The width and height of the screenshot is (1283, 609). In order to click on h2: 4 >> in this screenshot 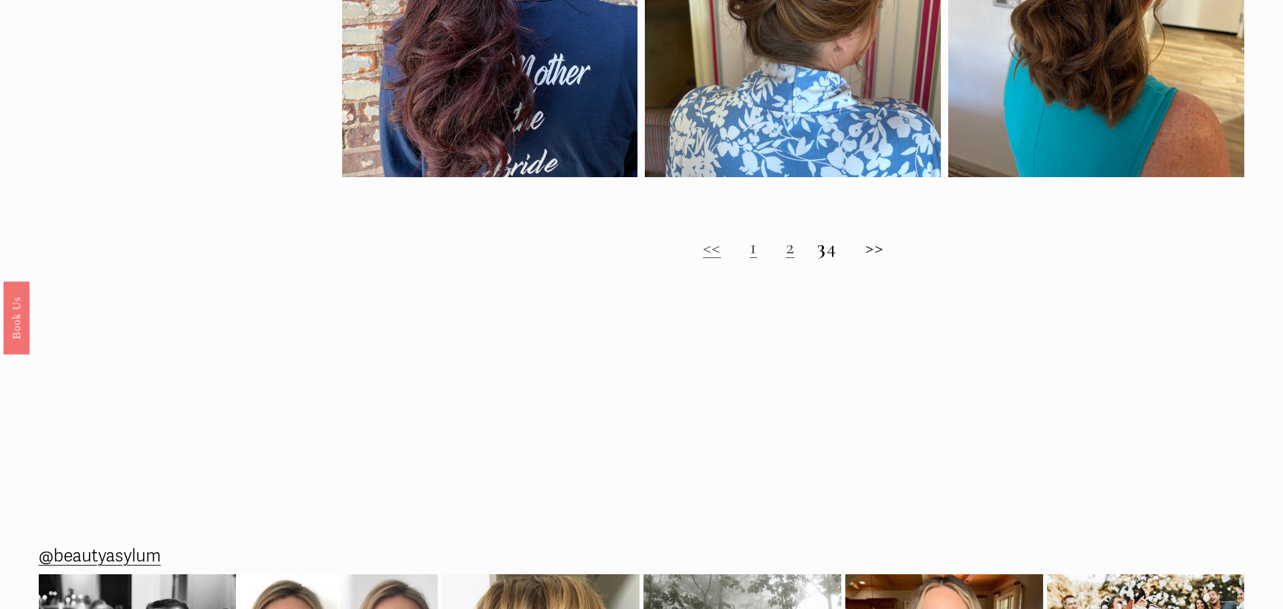, I will do `click(793, 247)`.